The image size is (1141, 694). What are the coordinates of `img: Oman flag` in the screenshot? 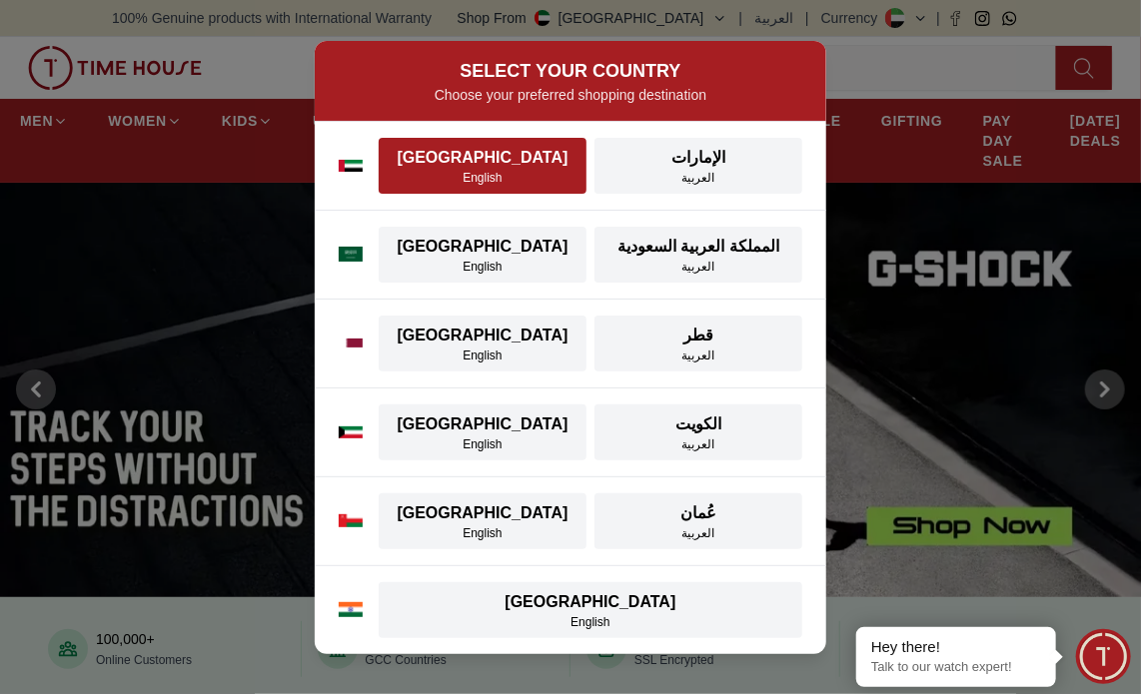 It's located at (351, 520).